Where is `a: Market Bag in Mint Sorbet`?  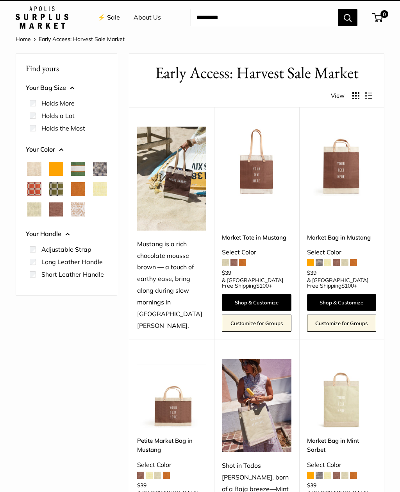
a: Market Bag in Mint Sorbet is located at coordinates (341, 445).